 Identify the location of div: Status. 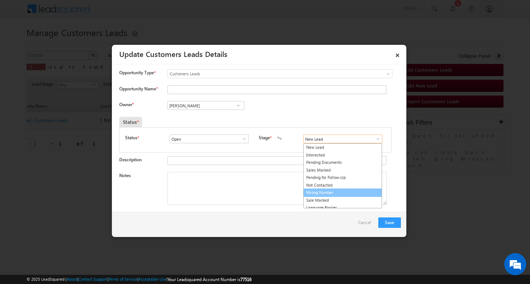
(131, 122).